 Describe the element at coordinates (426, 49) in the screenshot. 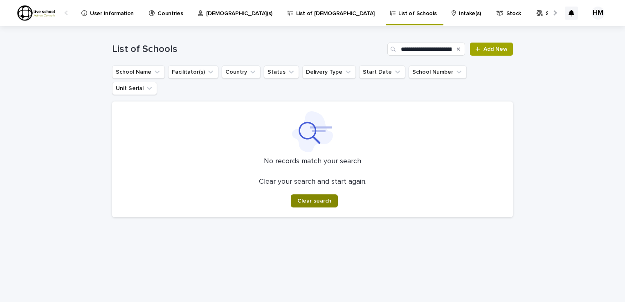

I see `div: Search` at that location.